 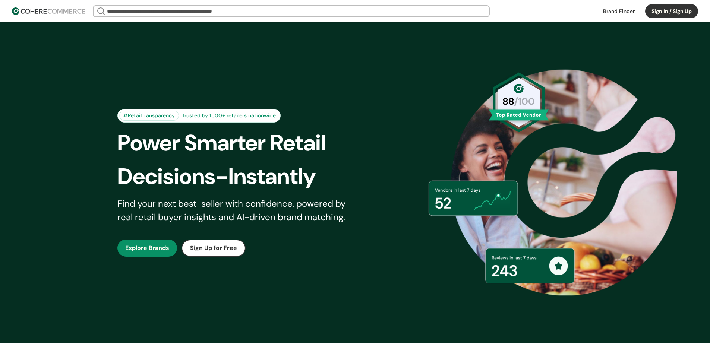 I want to click on button: Explore Brands, so click(x=147, y=248).